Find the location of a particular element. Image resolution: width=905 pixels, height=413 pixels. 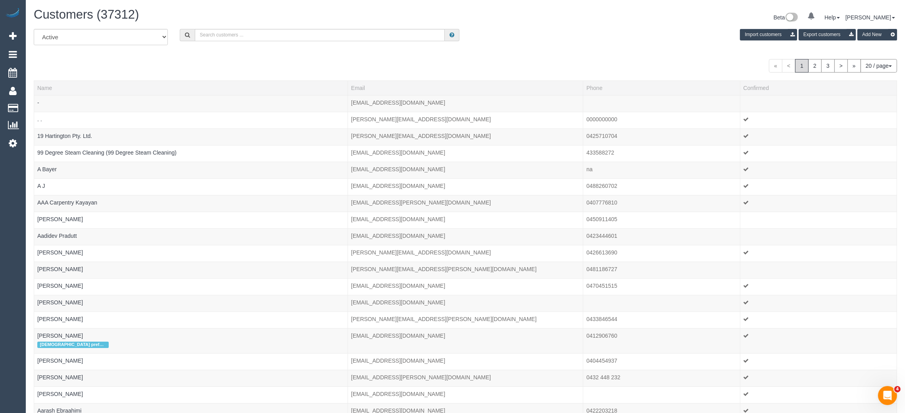

a: 19 Hartington Pty. Ltd. is located at coordinates (65, 136).